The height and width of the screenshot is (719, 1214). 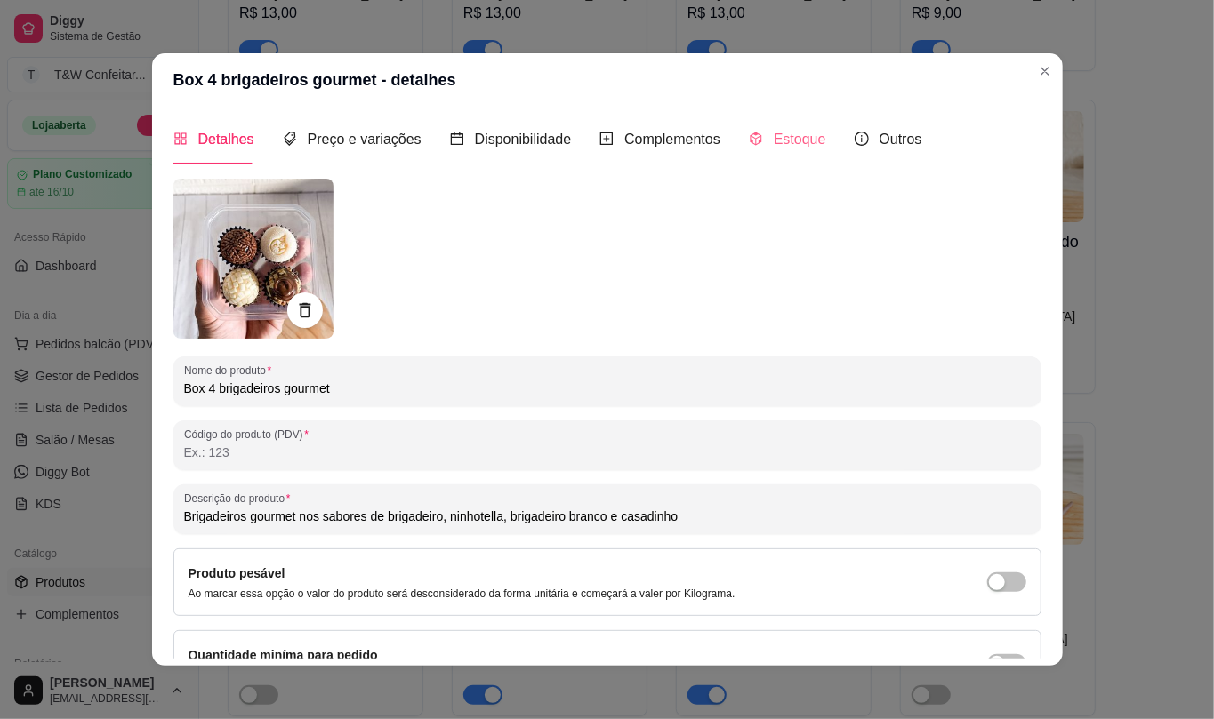 What do you see at coordinates (901, 139) in the screenshot?
I see `span: Outros` at bounding box center [901, 139].